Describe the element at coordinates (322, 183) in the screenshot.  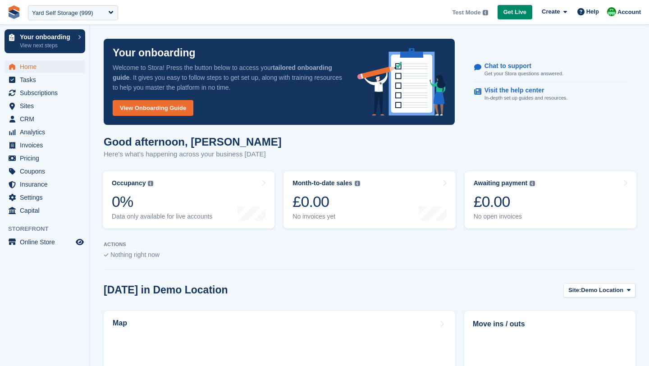
I see `div: Month-to-date sales` at that location.